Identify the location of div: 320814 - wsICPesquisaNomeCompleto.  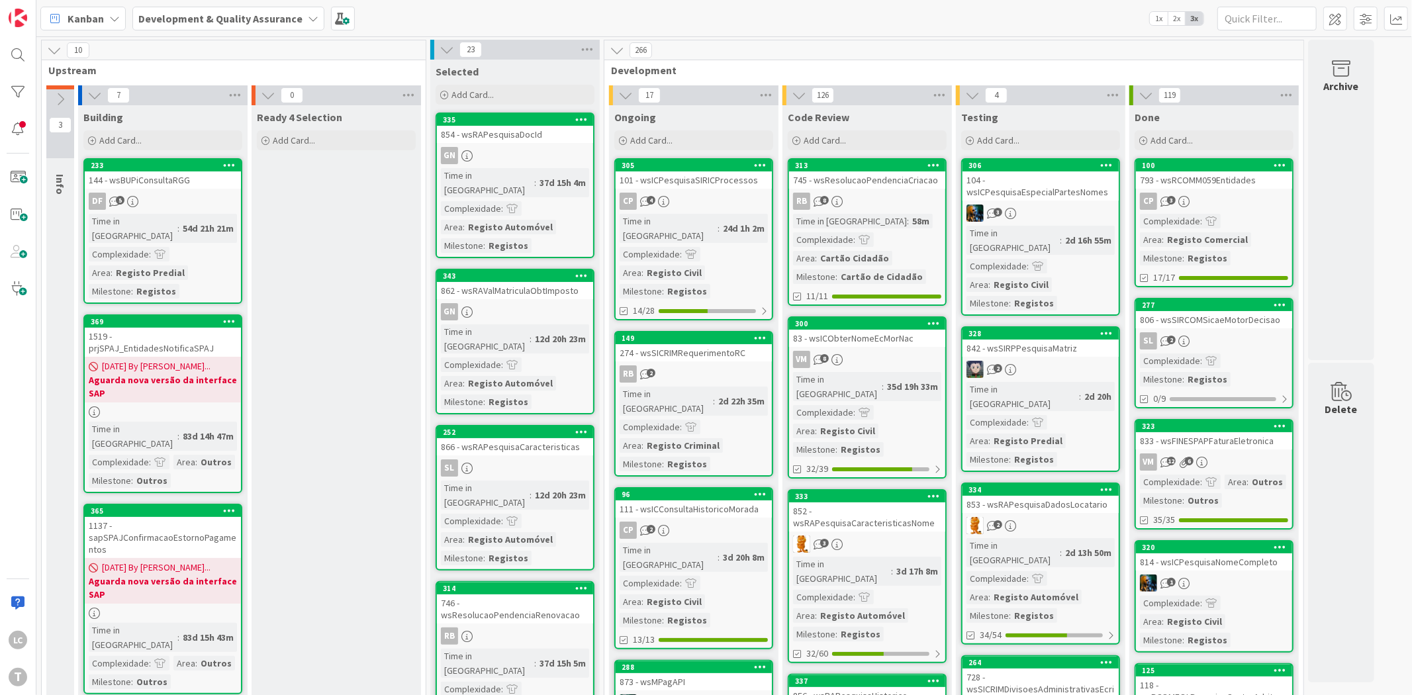
(1214, 556).